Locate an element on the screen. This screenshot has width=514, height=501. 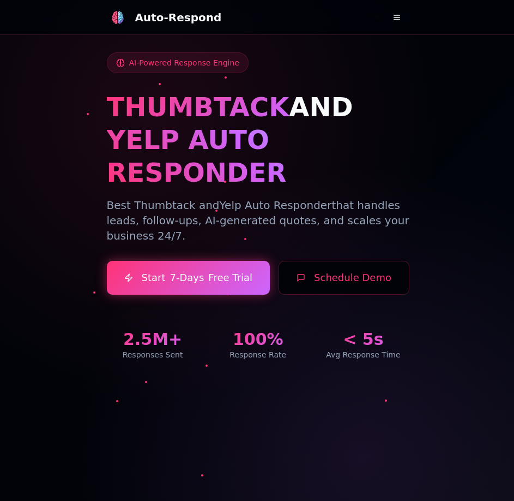
span: THUMBTACK is located at coordinates (198, 107).